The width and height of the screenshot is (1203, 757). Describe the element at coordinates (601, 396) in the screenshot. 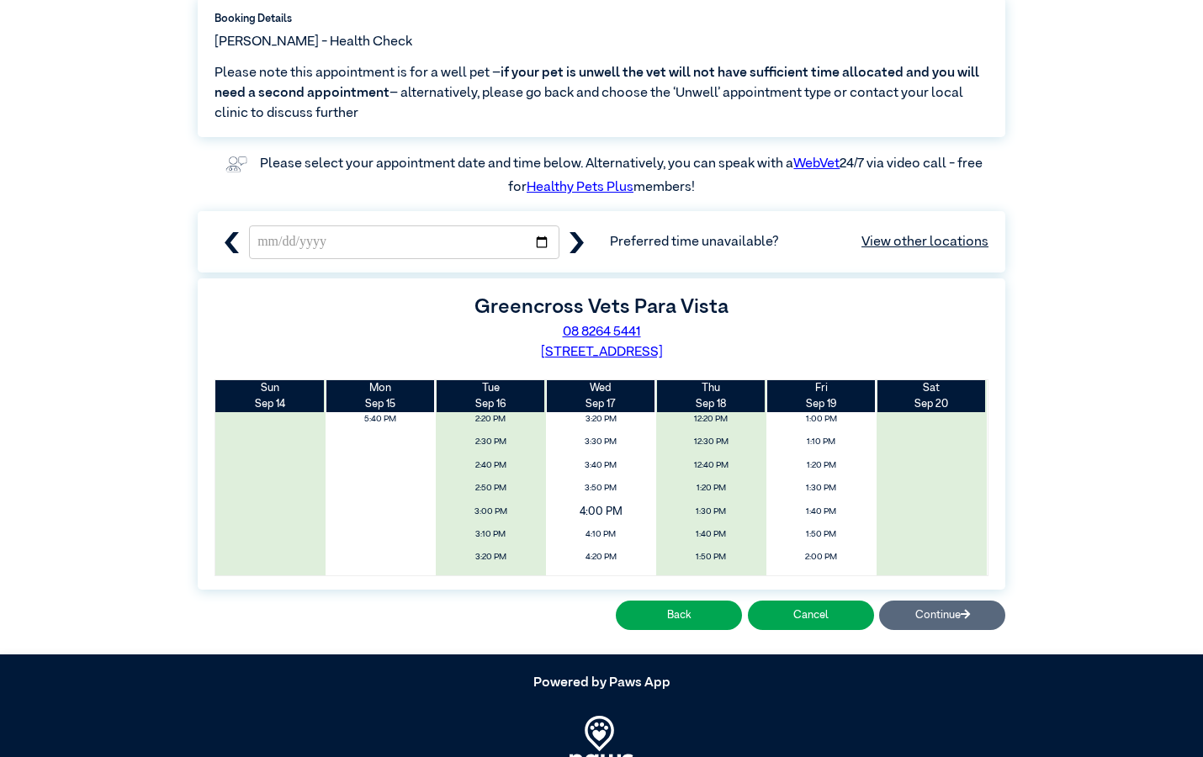

I see `th: Sep 17` at that location.